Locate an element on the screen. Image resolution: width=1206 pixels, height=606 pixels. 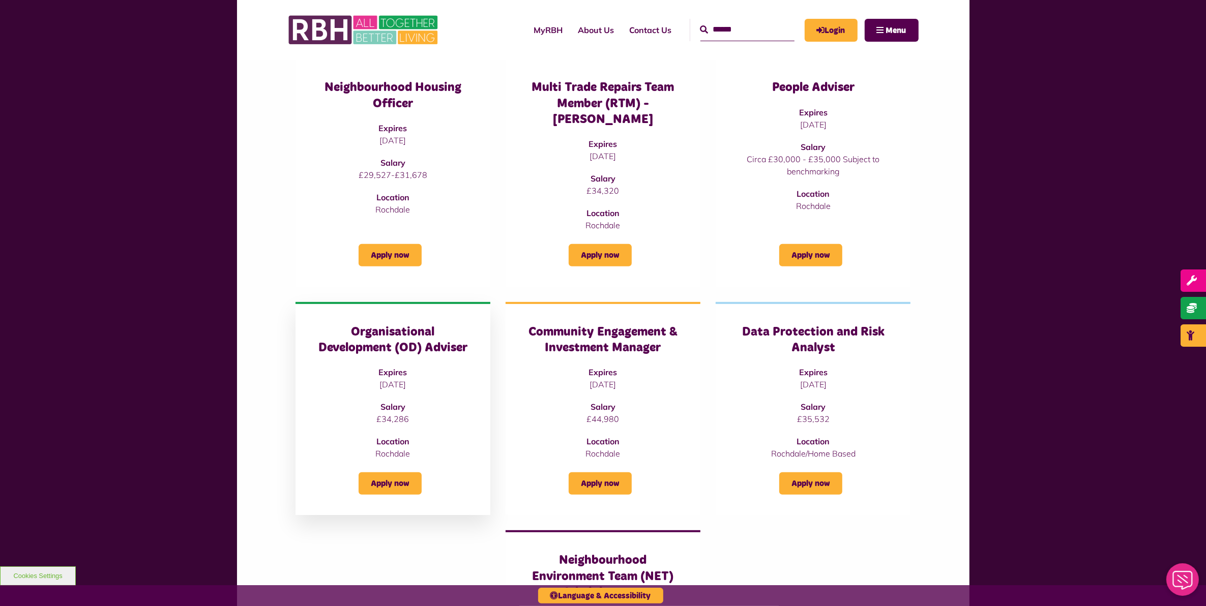
p: Rochdale/Home Based is located at coordinates (813, 454).